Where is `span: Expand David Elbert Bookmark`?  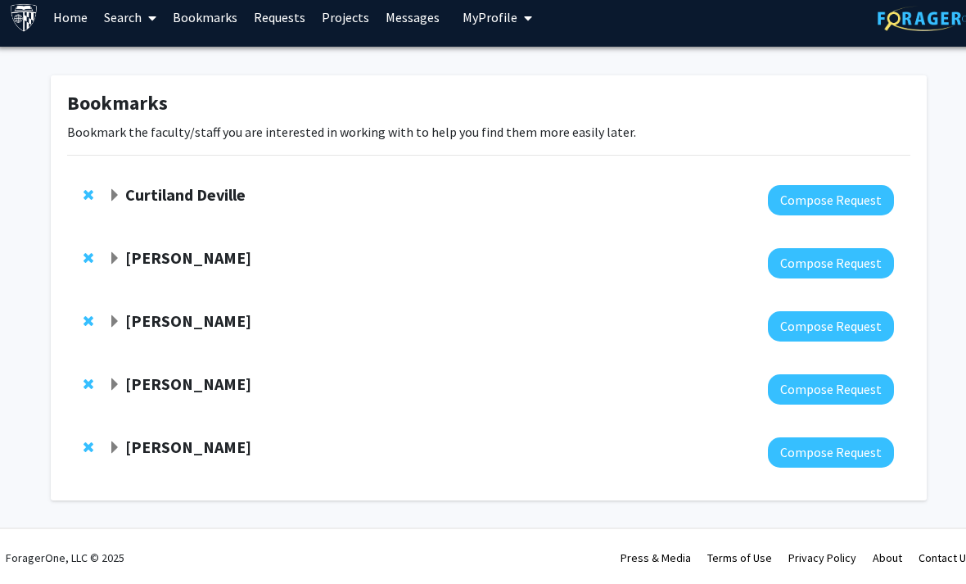
span: Expand David Elbert Bookmark is located at coordinates (115, 259).